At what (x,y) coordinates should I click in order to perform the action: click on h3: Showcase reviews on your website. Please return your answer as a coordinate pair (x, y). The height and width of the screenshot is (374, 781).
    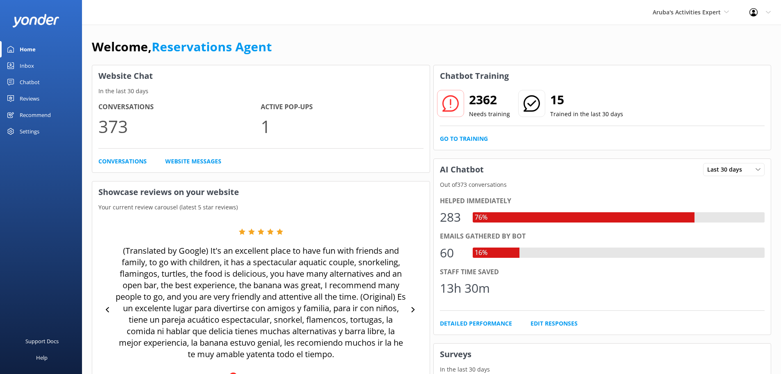
    Looking at the image, I should click on (261, 192).